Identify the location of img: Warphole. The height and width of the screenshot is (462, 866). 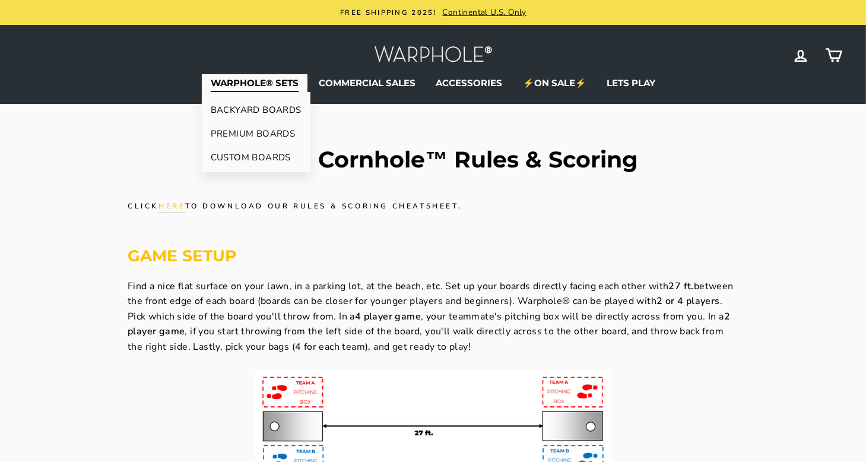
(433, 55).